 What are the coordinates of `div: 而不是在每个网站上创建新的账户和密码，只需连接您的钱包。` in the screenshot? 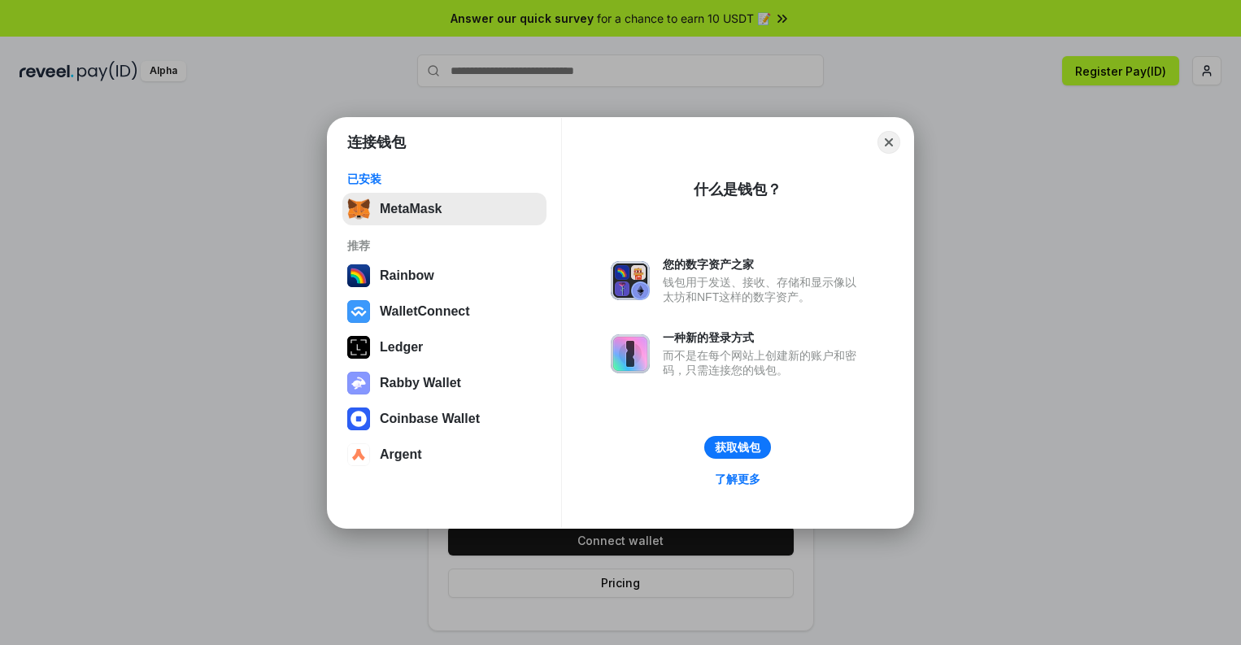 It's located at (764, 363).